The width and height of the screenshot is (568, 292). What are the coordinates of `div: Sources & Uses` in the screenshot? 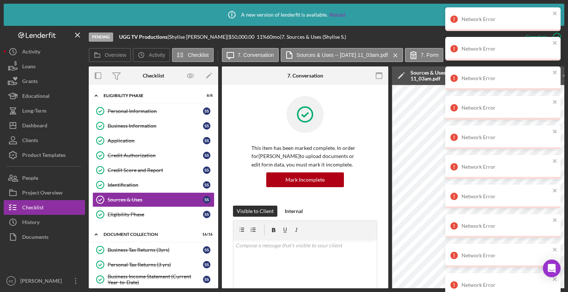 It's located at (155, 200).